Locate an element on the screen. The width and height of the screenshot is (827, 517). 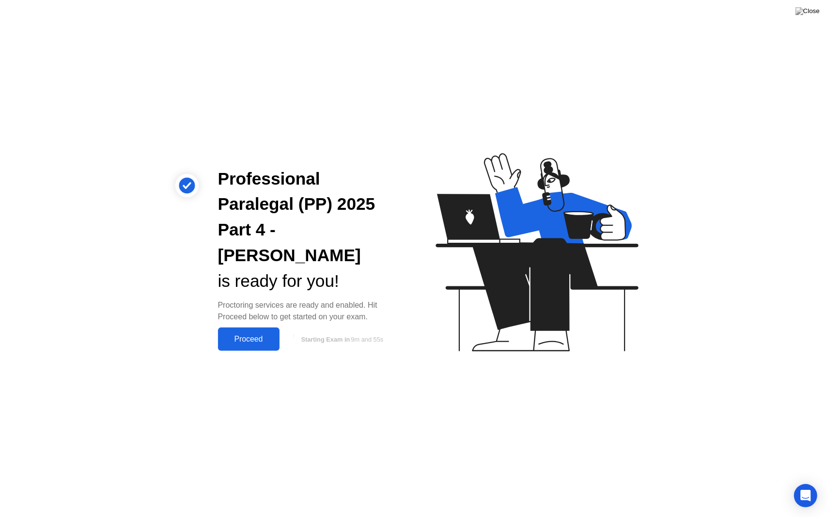
button: Starting Exam in9m and 55s is located at coordinates (341, 339).